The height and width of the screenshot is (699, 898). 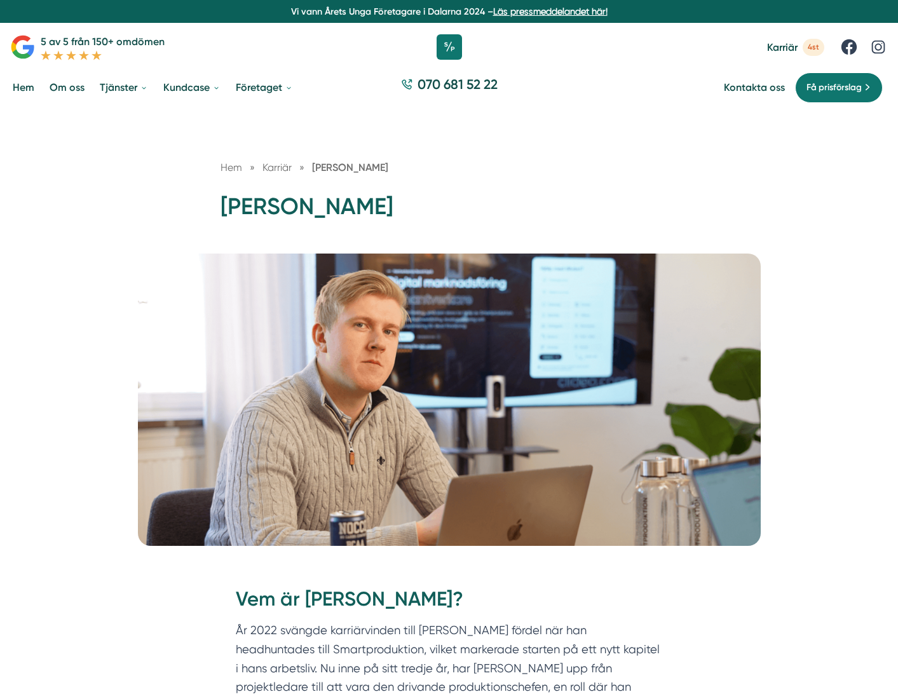 What do you see at coordinates (67, 87) in the screenshot?
I see `a: Om oss` at bounding box center [67, 87].